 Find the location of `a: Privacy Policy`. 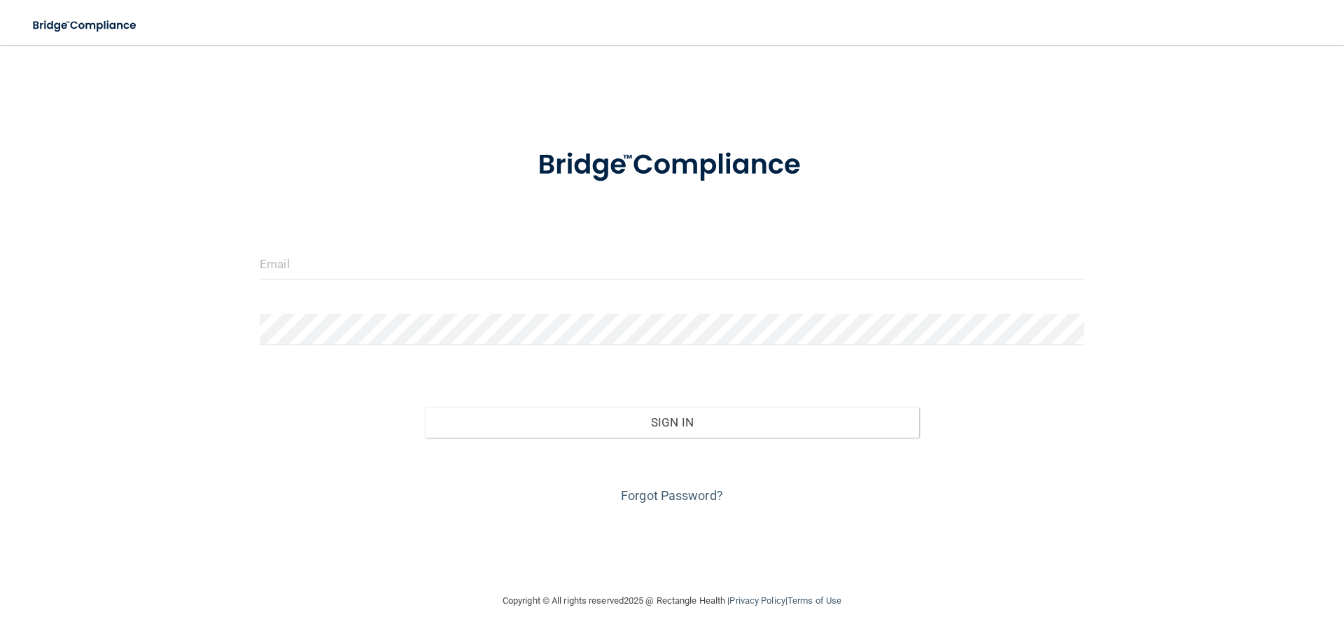

a: Privacy Policy is located at coordinates (757, 600).